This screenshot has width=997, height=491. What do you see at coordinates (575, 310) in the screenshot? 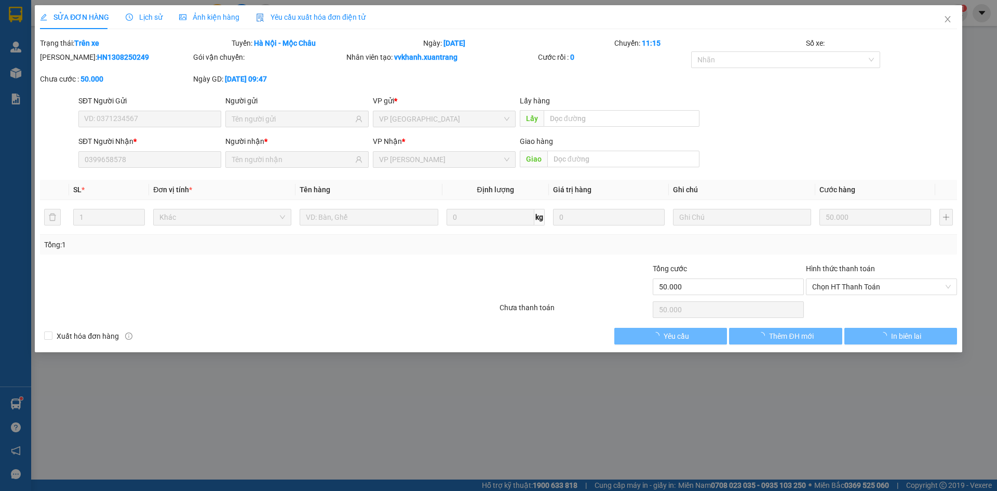
I see `div: Chưa thanh toán` at bounding box center [575, 310].